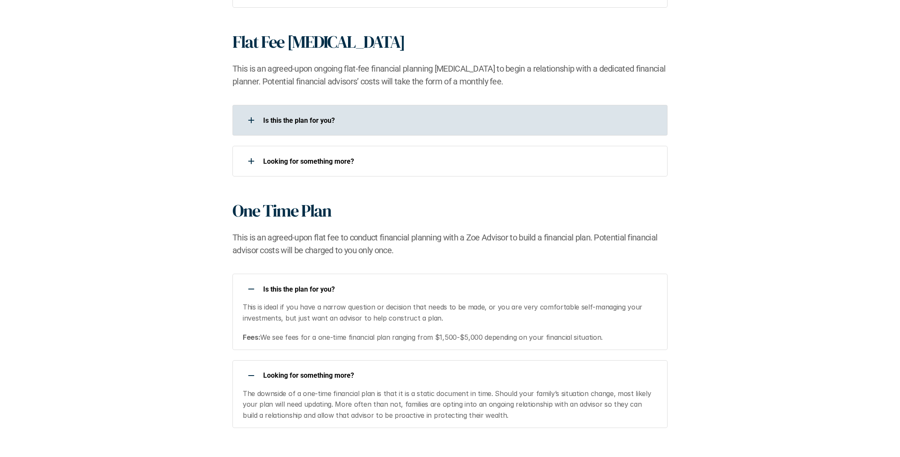 Image resolution: width=900 pixels, height=457 pixels. I want to click on strong: Fees:, so click(251, 338).